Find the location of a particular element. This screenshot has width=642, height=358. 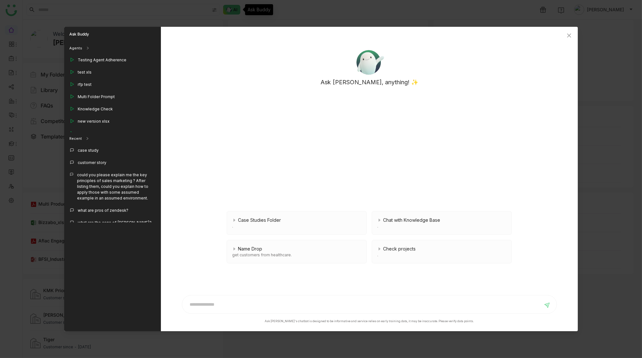

span: Chat with Knowledge Base is located at coordinates (412, 220).